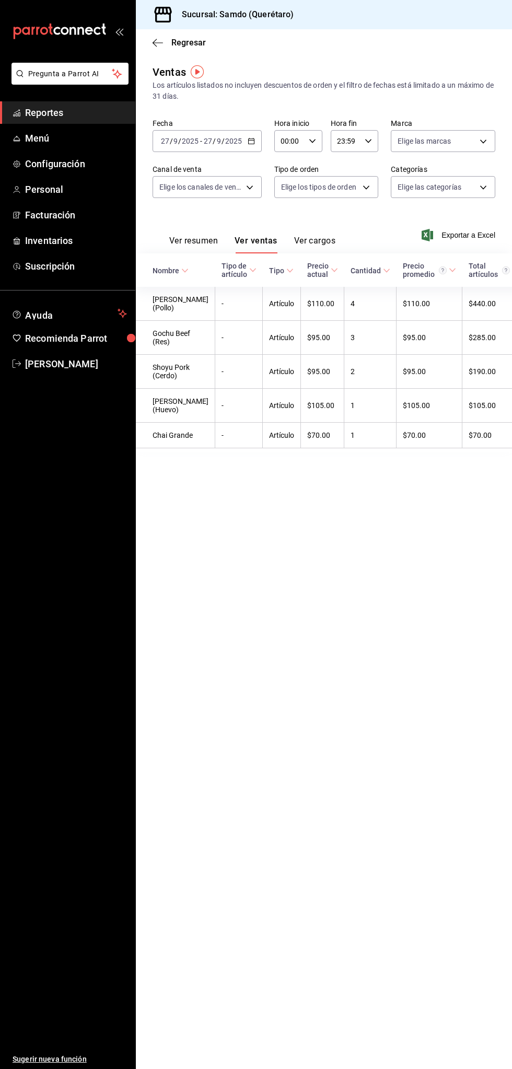  What do you see at coordinates (201, 187) in the screenshot?
I see `span: Elige los canales de venta` at bounding box center [201, 187].